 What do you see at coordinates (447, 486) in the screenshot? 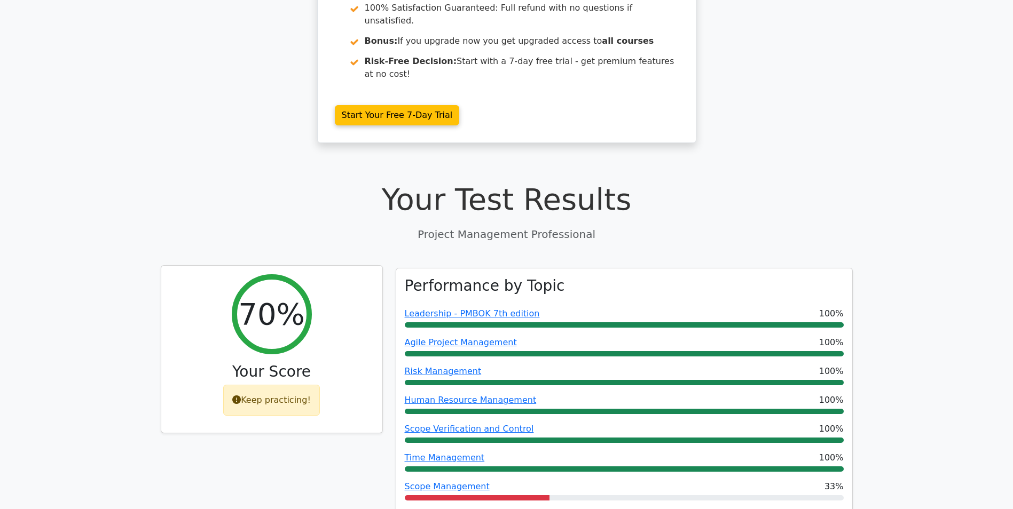
I see `a: Scope Management` at bounding box center [447, 486].